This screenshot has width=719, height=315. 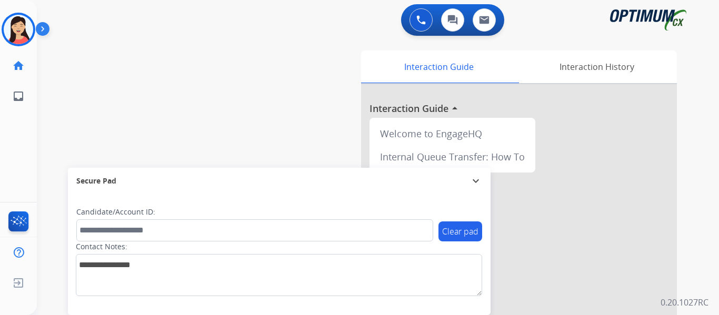 What do you see at coordinates (96, 181) in the screenshot?
I see `span: Secure Pad` at bounding box center [96, 181].